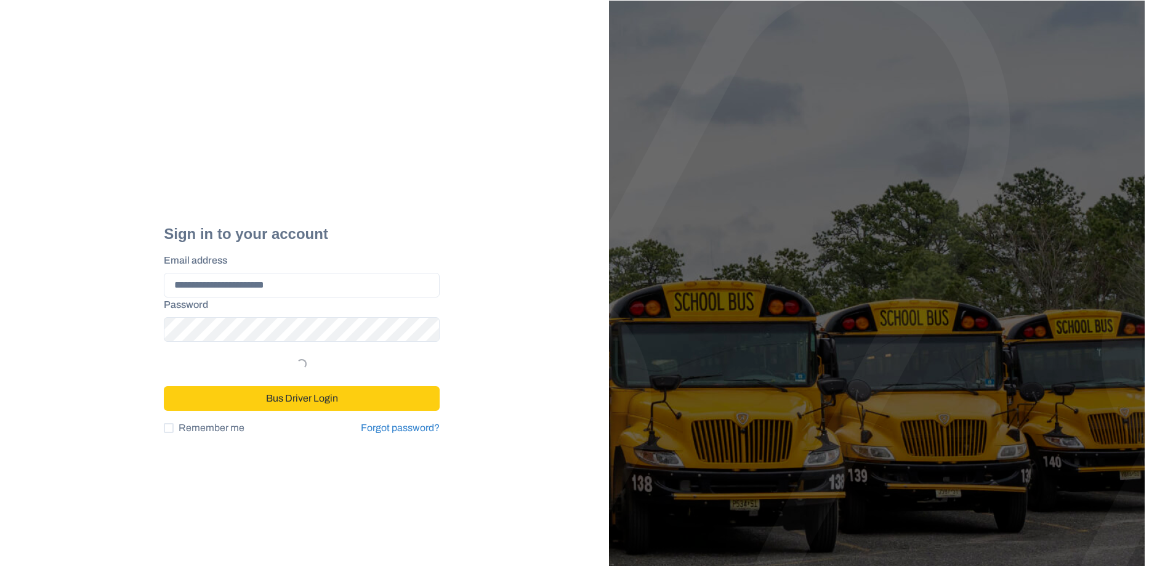  What do you see at coordinates (211, 428) in the screenshot?
I see `span: Remember me` at bounding box center [211, 428].